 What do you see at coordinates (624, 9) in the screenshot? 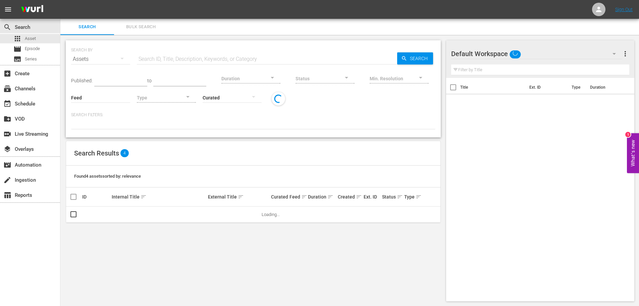
I see `a: Sign Out` at bounding box center [624, 9].